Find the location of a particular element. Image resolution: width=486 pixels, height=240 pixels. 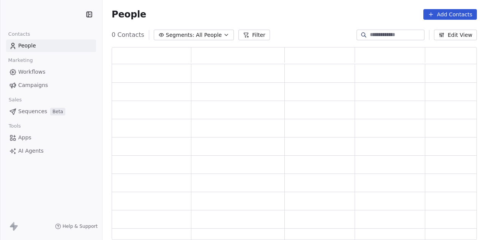

span: AI Agents is located at coordinates (31, 151).